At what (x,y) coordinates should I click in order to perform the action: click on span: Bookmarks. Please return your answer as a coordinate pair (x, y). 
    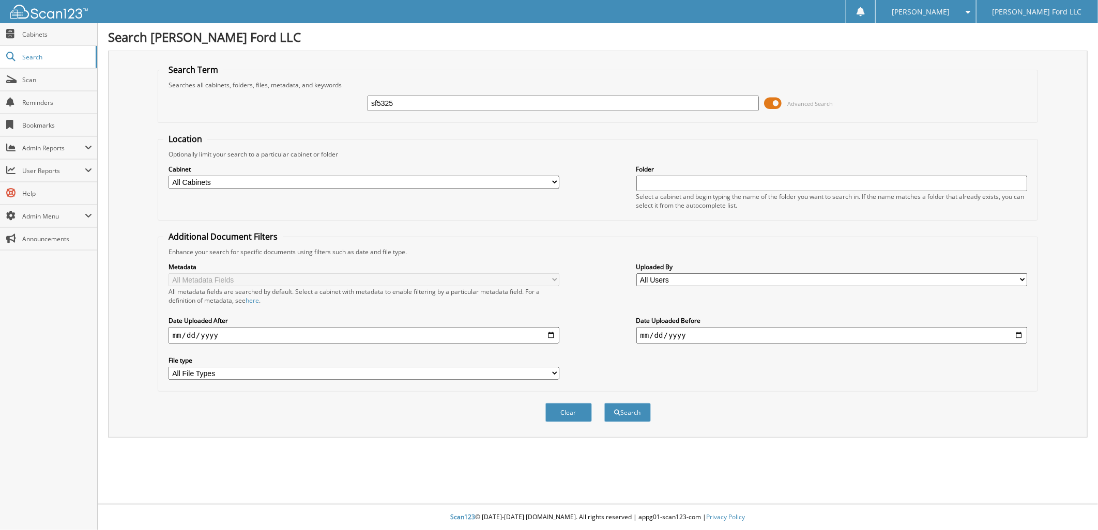
    Looking at the image, I should click on (57, 125).